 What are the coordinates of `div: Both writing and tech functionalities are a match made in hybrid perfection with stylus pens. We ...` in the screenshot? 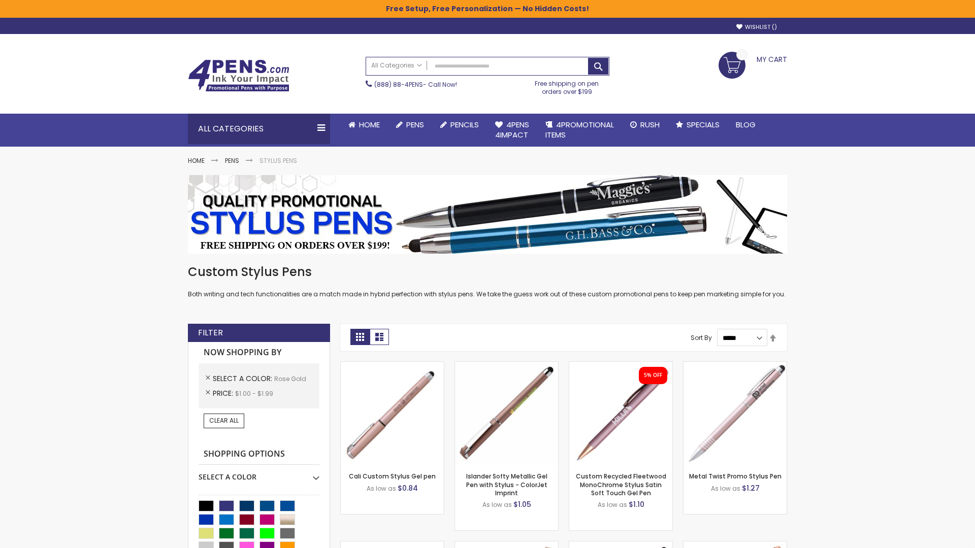 It's located at (487, 281).